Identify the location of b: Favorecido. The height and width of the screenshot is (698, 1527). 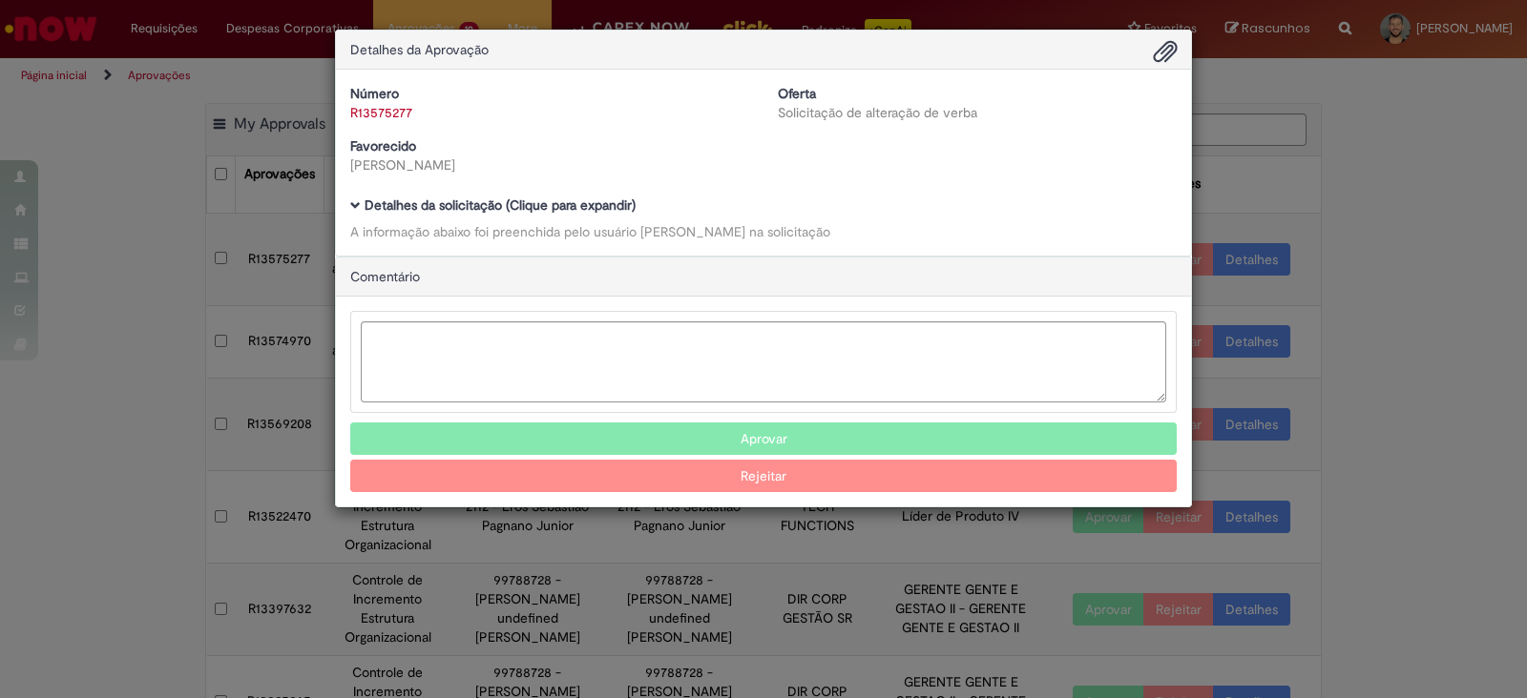
(383, 146).